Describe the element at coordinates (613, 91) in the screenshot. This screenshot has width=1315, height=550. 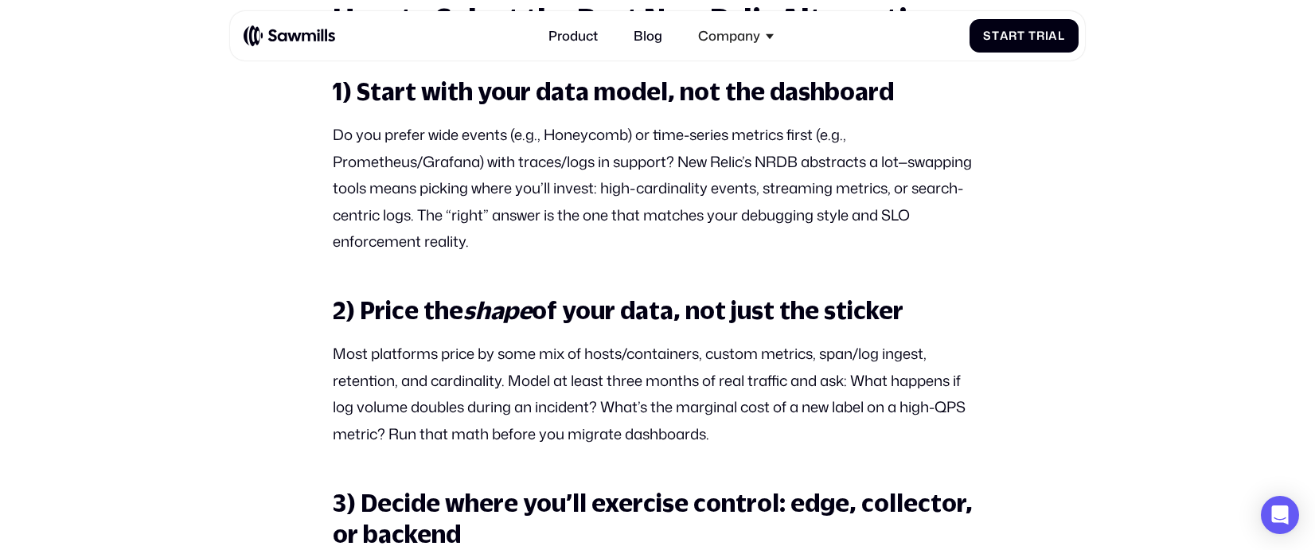
I see `strong: 1) Start with your data model, not the dashboard` at that location.